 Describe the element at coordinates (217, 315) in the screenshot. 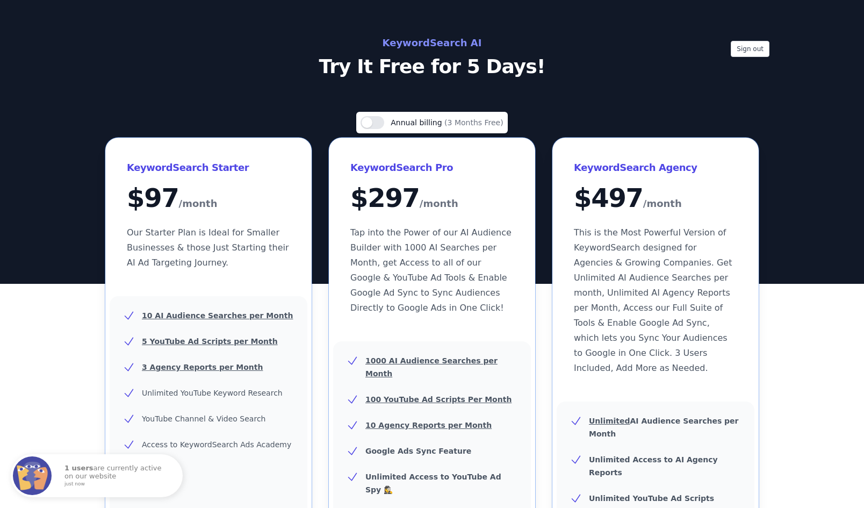

I see `u: 10 AI Audience Searches per Month` at that location.